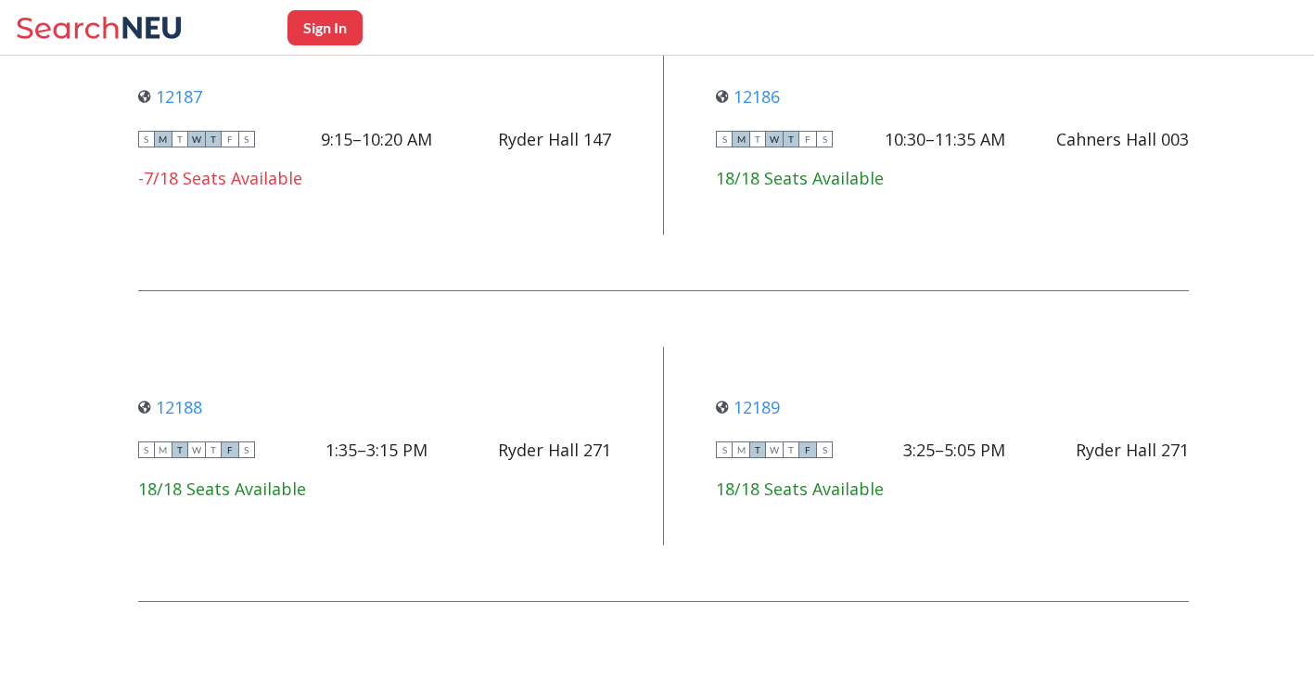 The height and width of the screenshot is (690, 1314). What do you see at coordinates (170, 407) in the screenshot?
I see `a: 12188` at bounding box center [170, 407].